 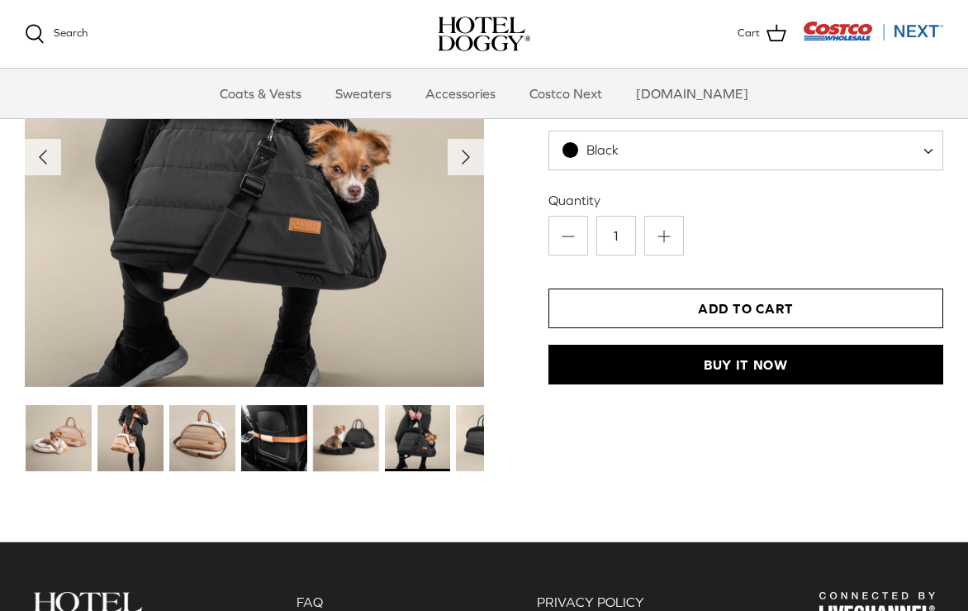 What do you see at coordinates (746, 308) in the screenshot?
I see `button: Add to Cart` at bounding box center [746, 308].